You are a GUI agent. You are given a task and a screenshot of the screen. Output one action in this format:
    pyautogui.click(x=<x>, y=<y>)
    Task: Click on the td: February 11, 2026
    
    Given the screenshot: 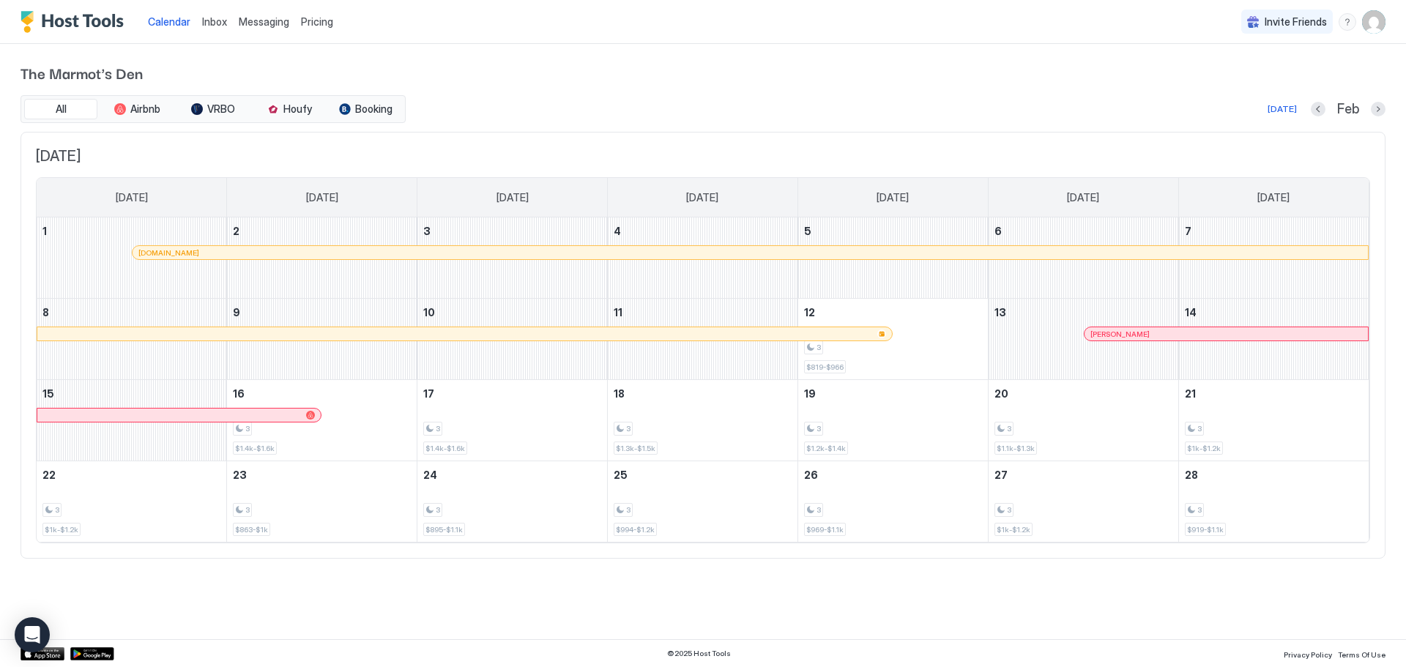 What is the action you would take?
    pyautogui.click(x=703, y=339)
    